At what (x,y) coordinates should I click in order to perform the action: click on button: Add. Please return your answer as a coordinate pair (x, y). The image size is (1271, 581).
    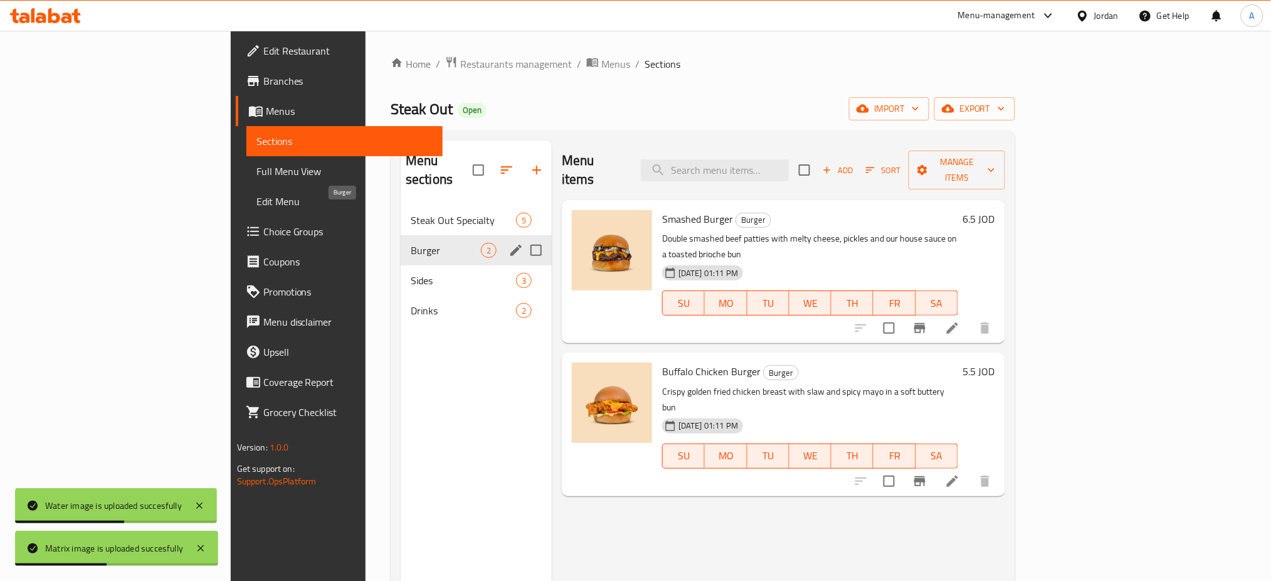
    Looking at the image, I should click on (838, 170).